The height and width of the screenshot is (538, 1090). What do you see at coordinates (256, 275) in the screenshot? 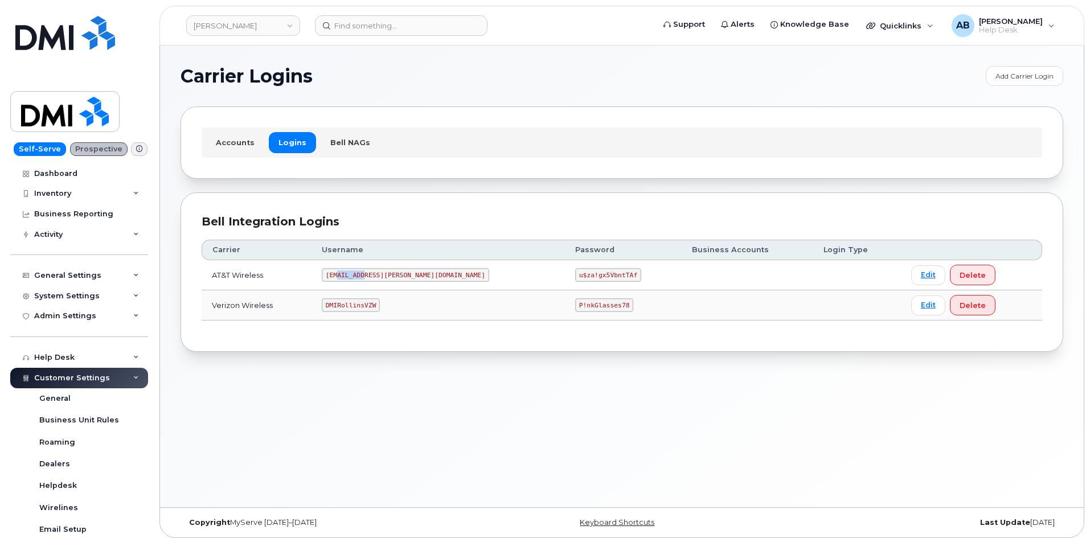
I see `td: AT&T Wireless` at bounding box center [256, 275].